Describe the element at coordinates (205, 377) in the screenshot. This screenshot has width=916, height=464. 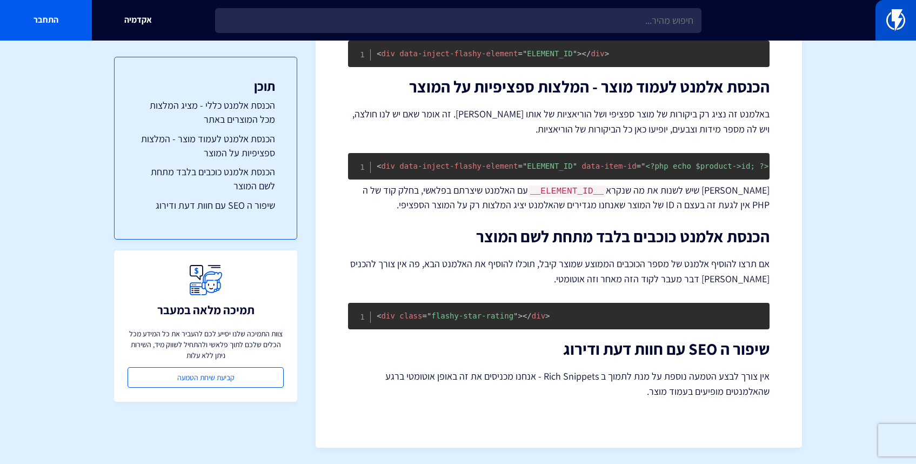
I see `a: קביעת שיחת הטמעה` at that location.